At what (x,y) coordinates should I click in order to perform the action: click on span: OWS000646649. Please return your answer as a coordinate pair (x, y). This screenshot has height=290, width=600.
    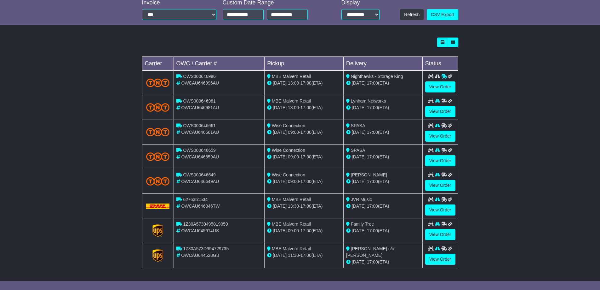
    Looking at the image, I should click on (199, 175).